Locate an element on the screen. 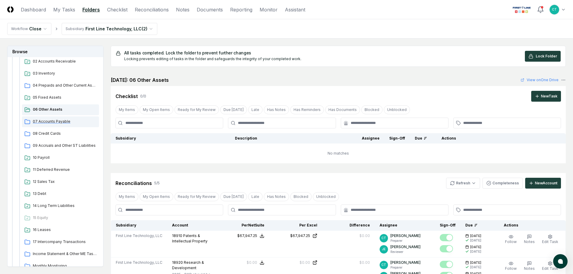  a: 17 Intercompany Transactions is located at coordinates (60, 242).